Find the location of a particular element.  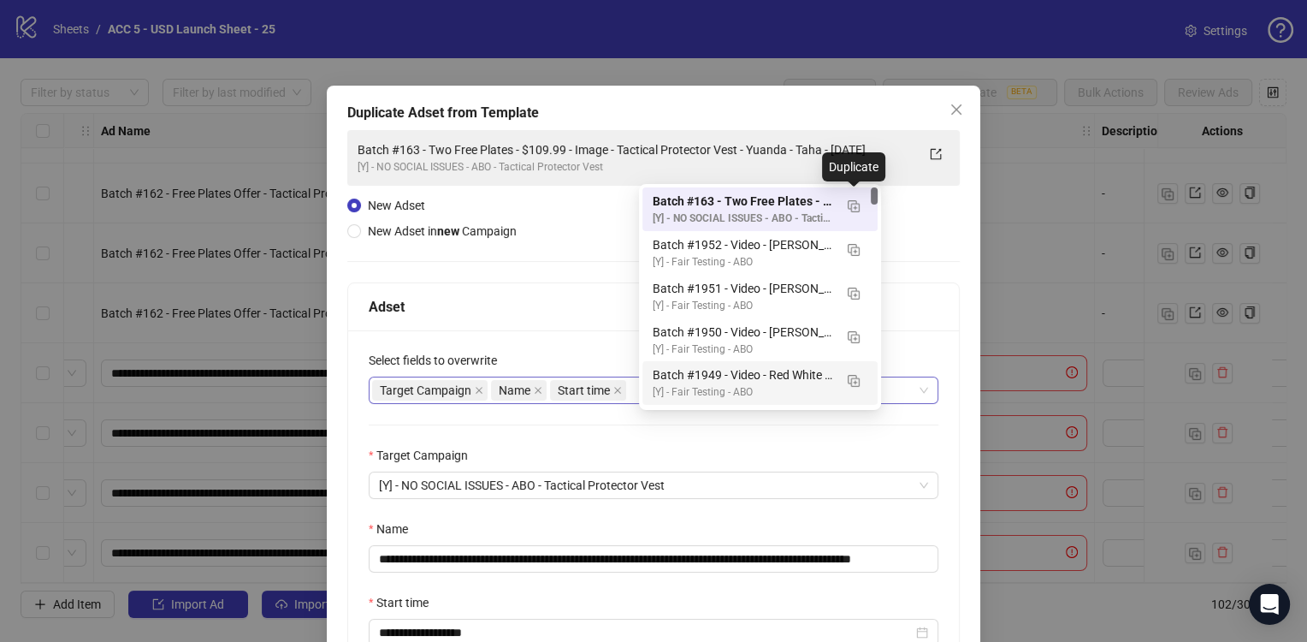

label: Name is located at coordinates (394, 529).